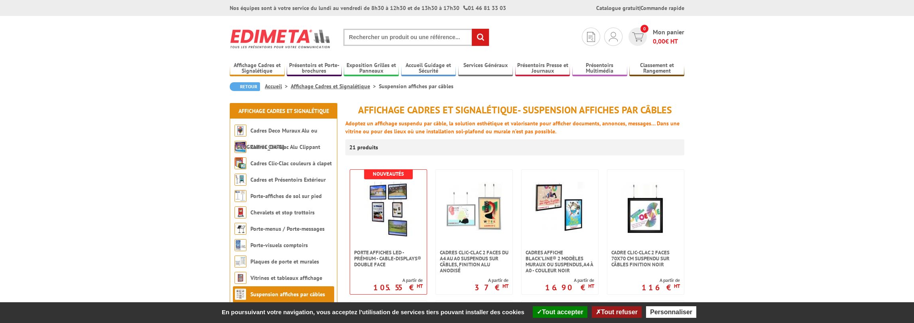 The image size is (914, 323). What do you see at coordinates (416, 86) in the screenshot?
I see `li: Suspension affiches par câbles` at bounding box center [416, 86].